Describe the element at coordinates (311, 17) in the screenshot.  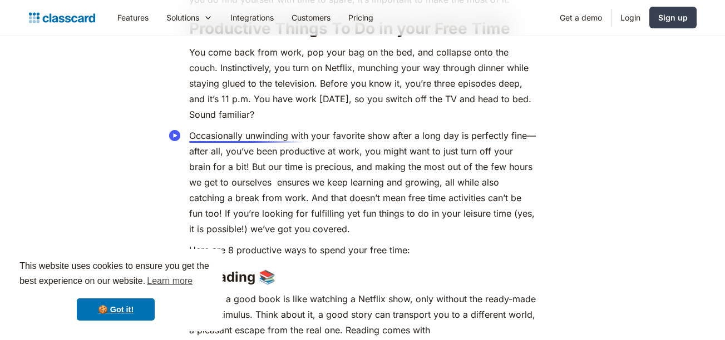
I see `a: Customers` at that location.